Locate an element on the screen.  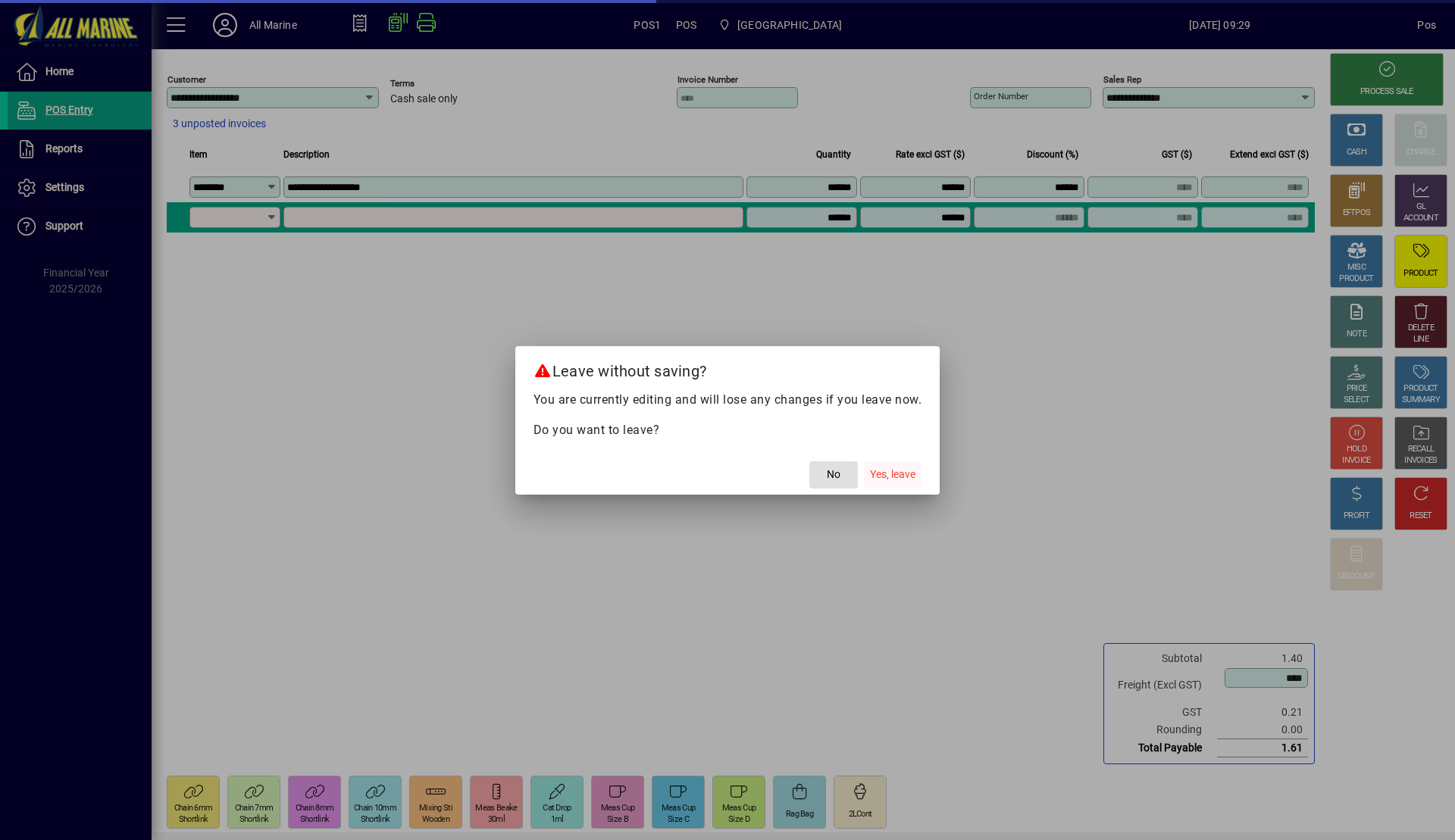
span: No is located at coordinates (834, 474).